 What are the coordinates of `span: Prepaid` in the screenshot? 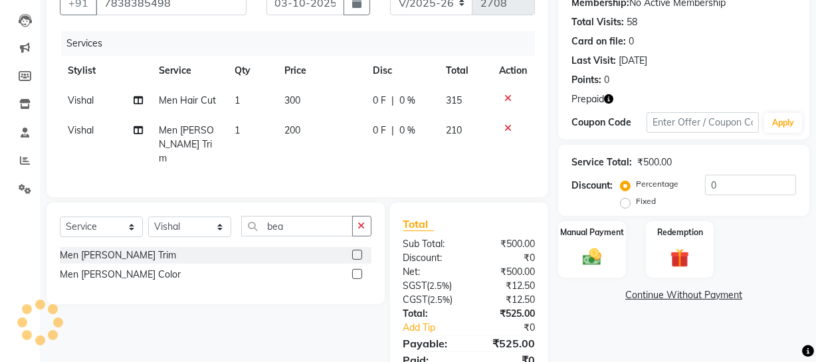 It's located at (587, 99).